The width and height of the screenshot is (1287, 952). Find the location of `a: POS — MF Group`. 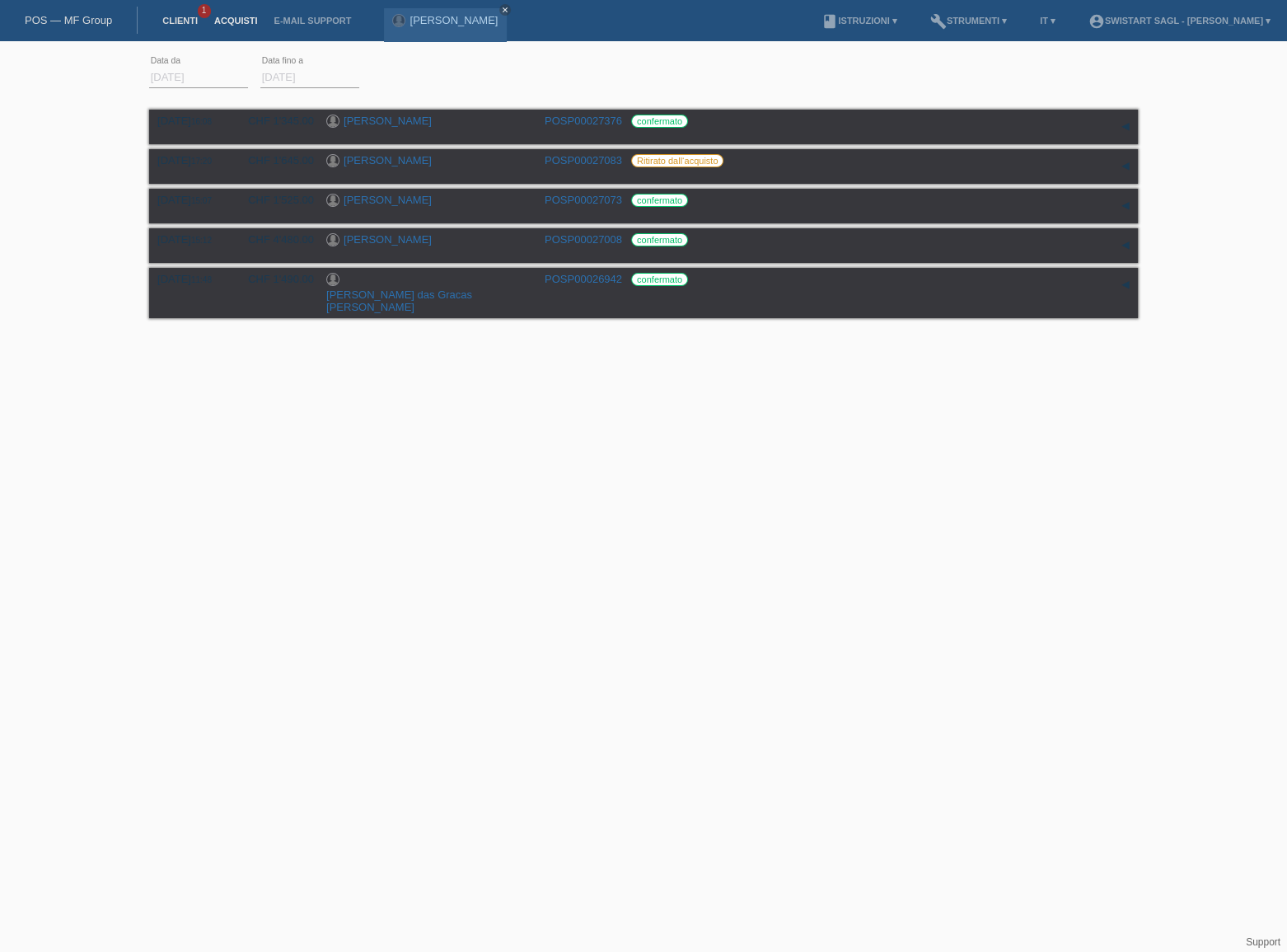

a: POS — MF Group is located at coordinates (68, 20).